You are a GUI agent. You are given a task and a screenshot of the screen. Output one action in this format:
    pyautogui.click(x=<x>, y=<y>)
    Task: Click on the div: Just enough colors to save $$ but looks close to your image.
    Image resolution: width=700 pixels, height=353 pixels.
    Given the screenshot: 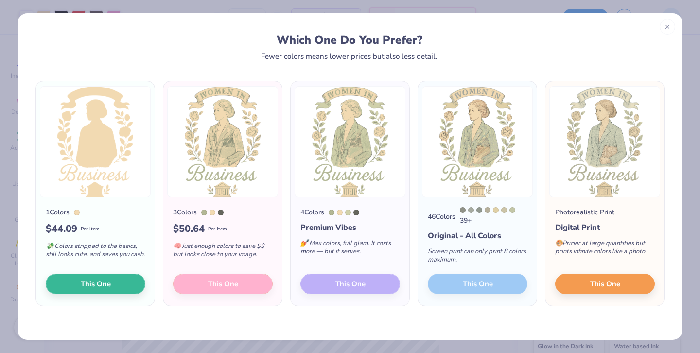 What is the action you would take?
    pyautogui.click(x=223, y=252)
    